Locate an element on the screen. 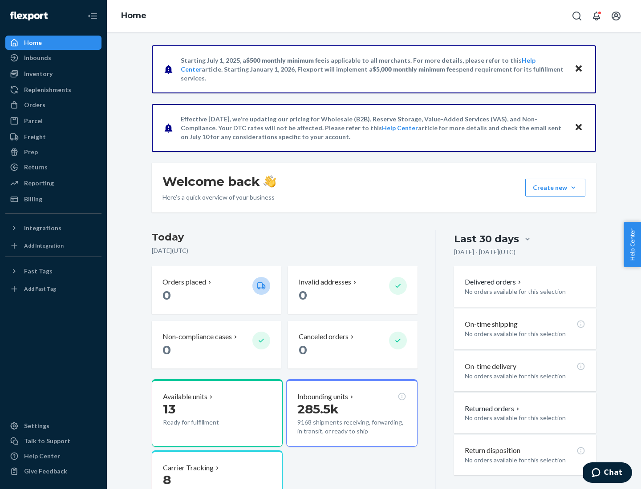 This screenshot has height=489, width=641. div: Settings is located at coordinates (36, 426).